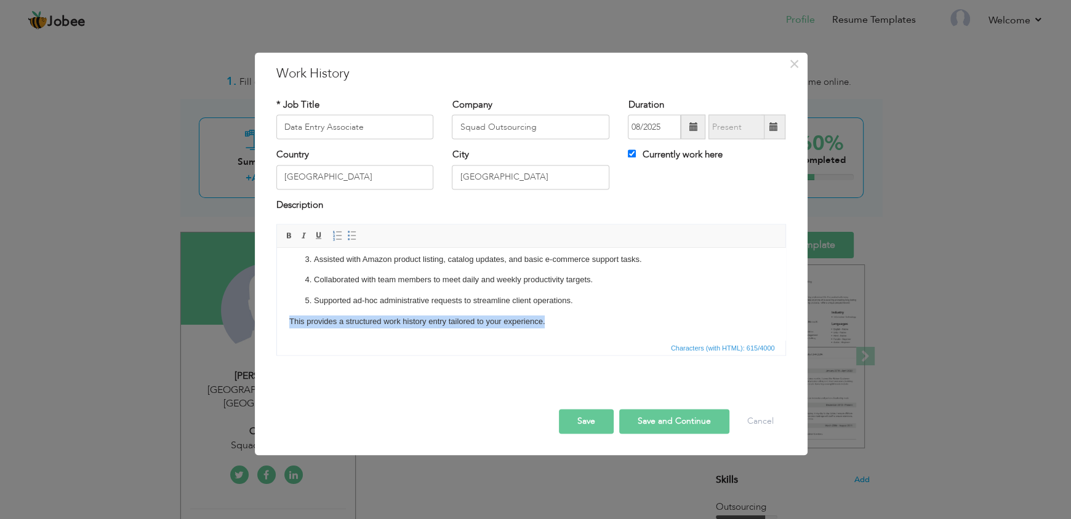 The height and width of the screenshot is (519, 1071). What do you see at coordinates (304, 236) in the screenshot?
I see `a: Italic` at bounding box center [304, 236].